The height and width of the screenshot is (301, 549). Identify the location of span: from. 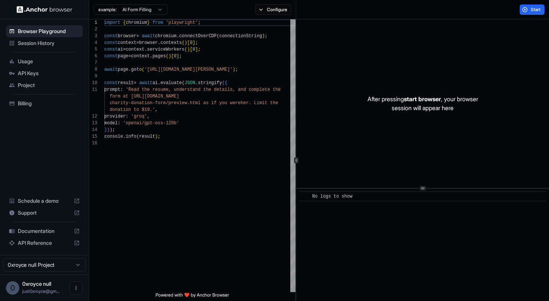
(158, 23).